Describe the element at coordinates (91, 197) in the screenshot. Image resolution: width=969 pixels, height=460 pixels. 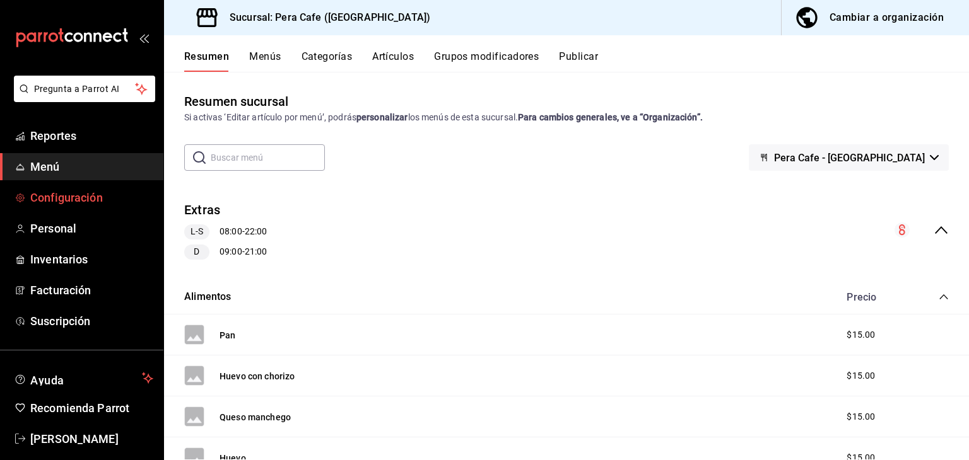
I see `span: Configuración` at that location.